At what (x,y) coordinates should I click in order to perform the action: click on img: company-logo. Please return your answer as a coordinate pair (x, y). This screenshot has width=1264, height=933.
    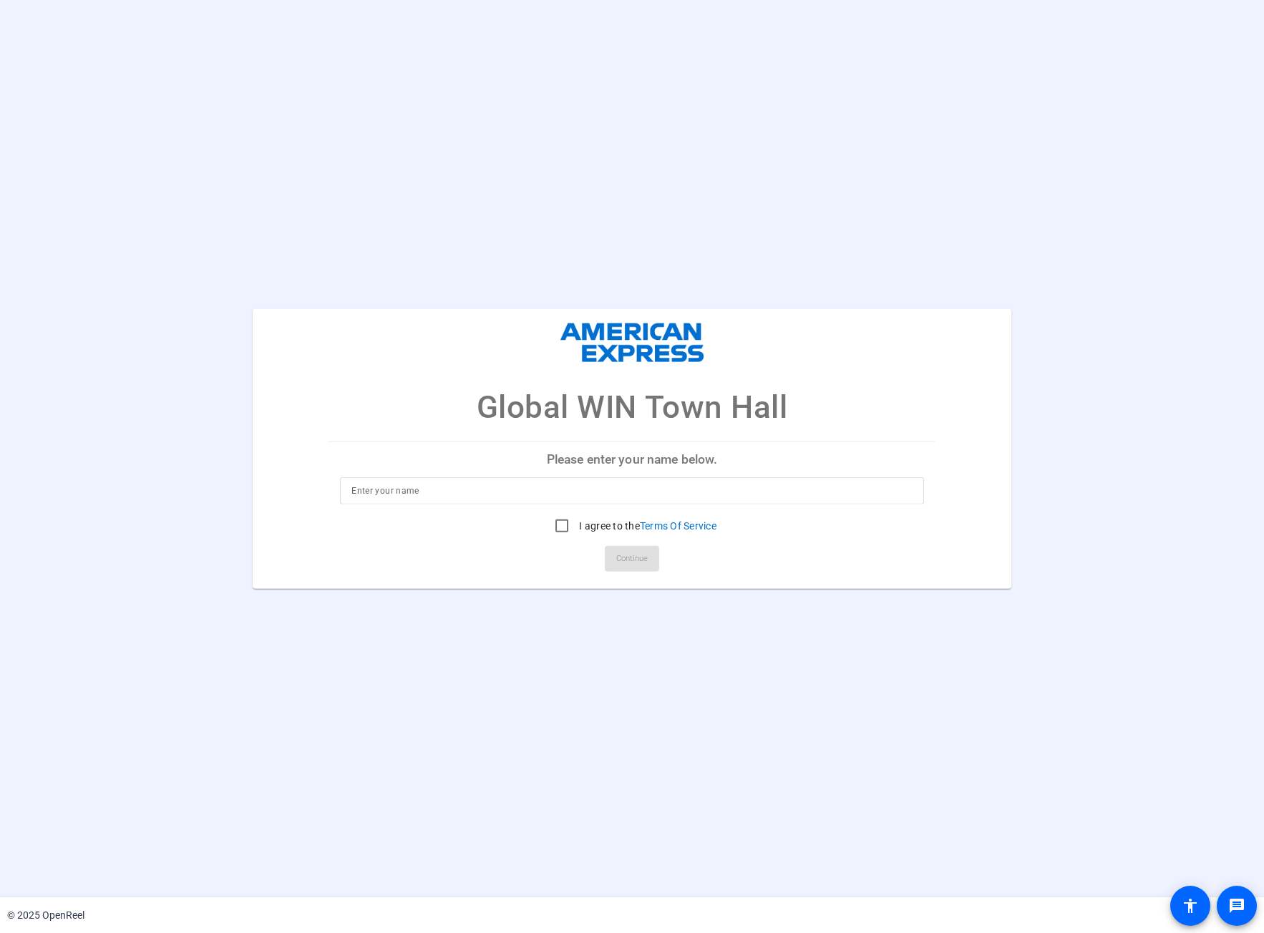
    Looking at the image, I should click on (632, 343).